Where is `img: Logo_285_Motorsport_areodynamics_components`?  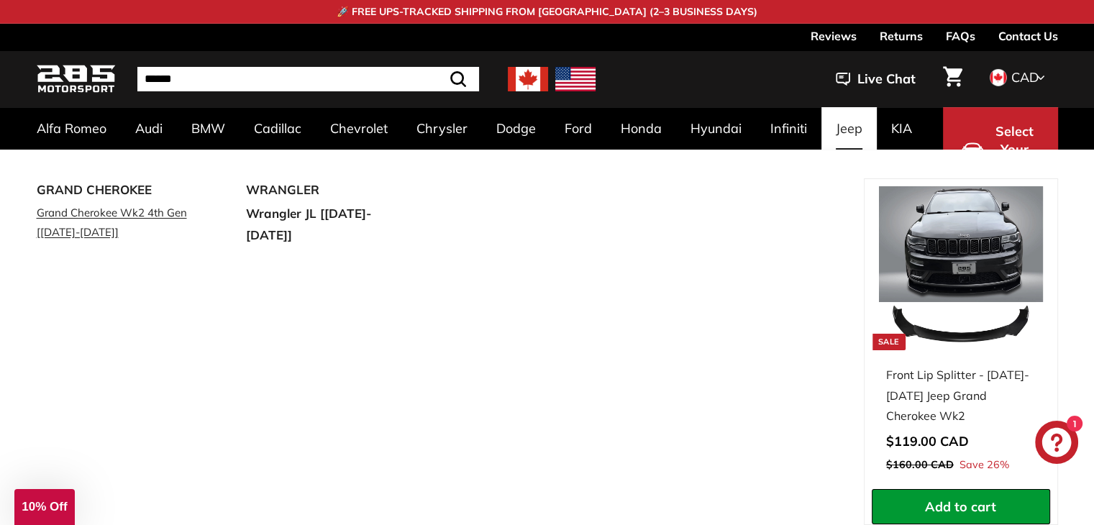
img: Logo_285_Motorsport_areodynamics_components is located at coordinates (76, 79).